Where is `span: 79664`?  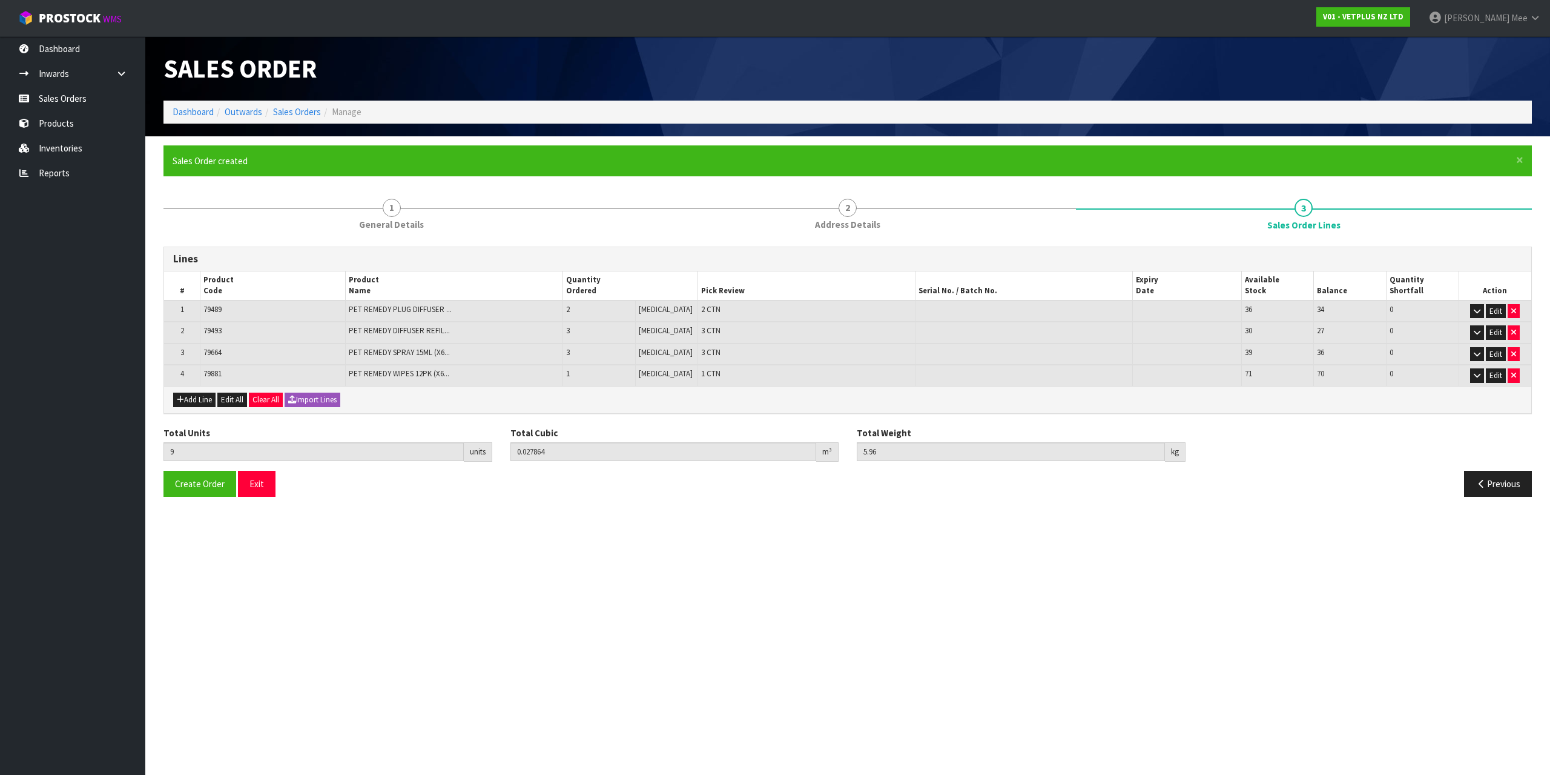 span: 79664 is located at coordinates (213, 352).